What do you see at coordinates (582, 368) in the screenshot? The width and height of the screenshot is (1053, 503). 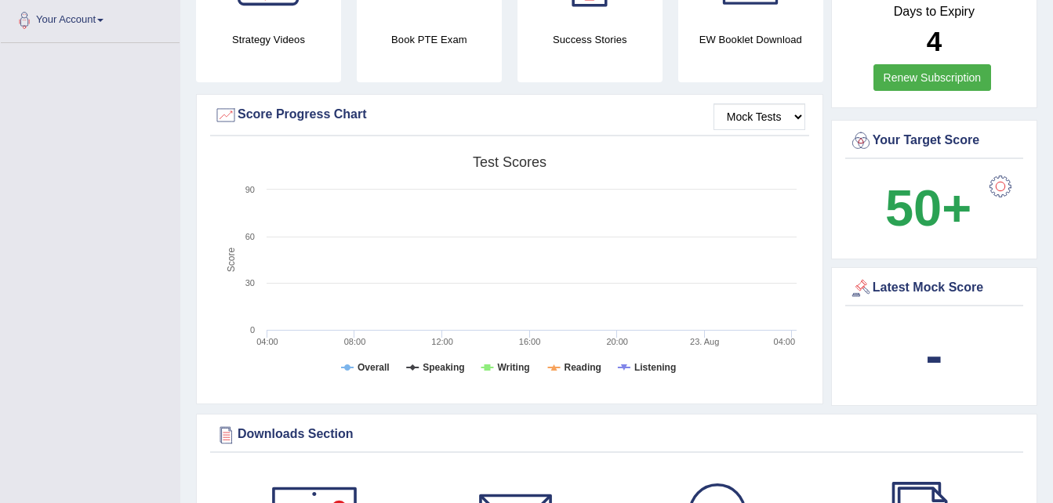 I see `tspan: Reading` at bounding box center [582, 368].